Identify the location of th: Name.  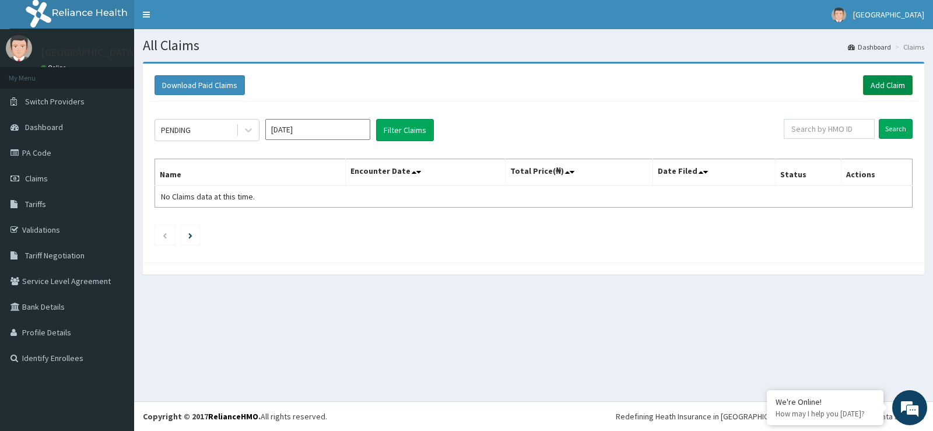
(250, 173).